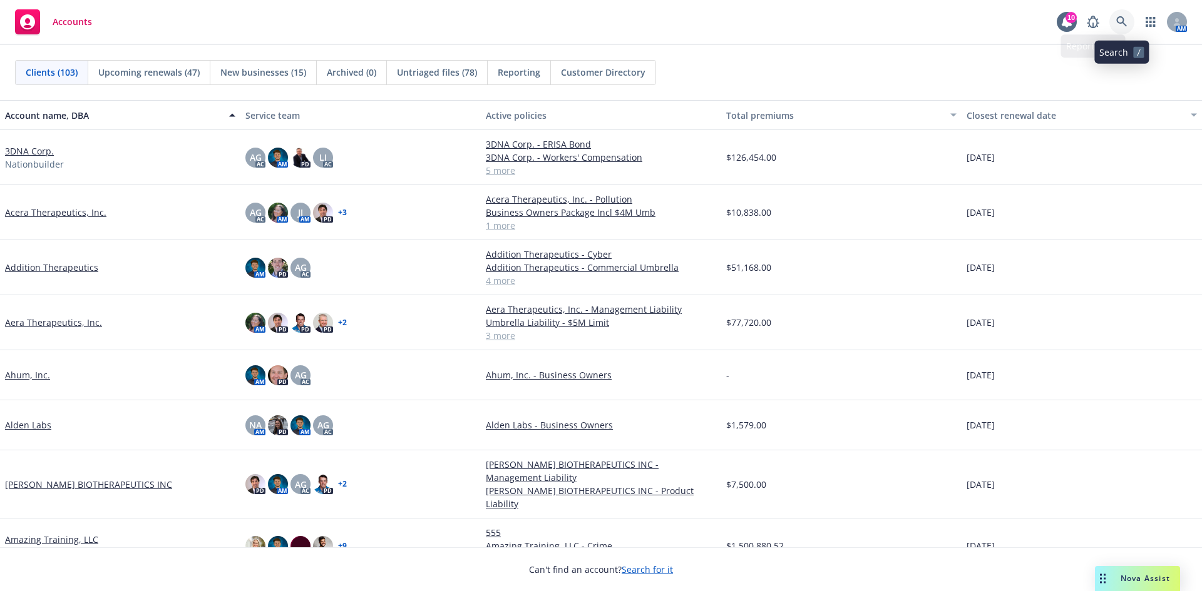  What do you see at coordinates (601, 546) in the screenshot?
I see `a: Amazing Training, LLC - Crime` at bounding box center [601, 546].